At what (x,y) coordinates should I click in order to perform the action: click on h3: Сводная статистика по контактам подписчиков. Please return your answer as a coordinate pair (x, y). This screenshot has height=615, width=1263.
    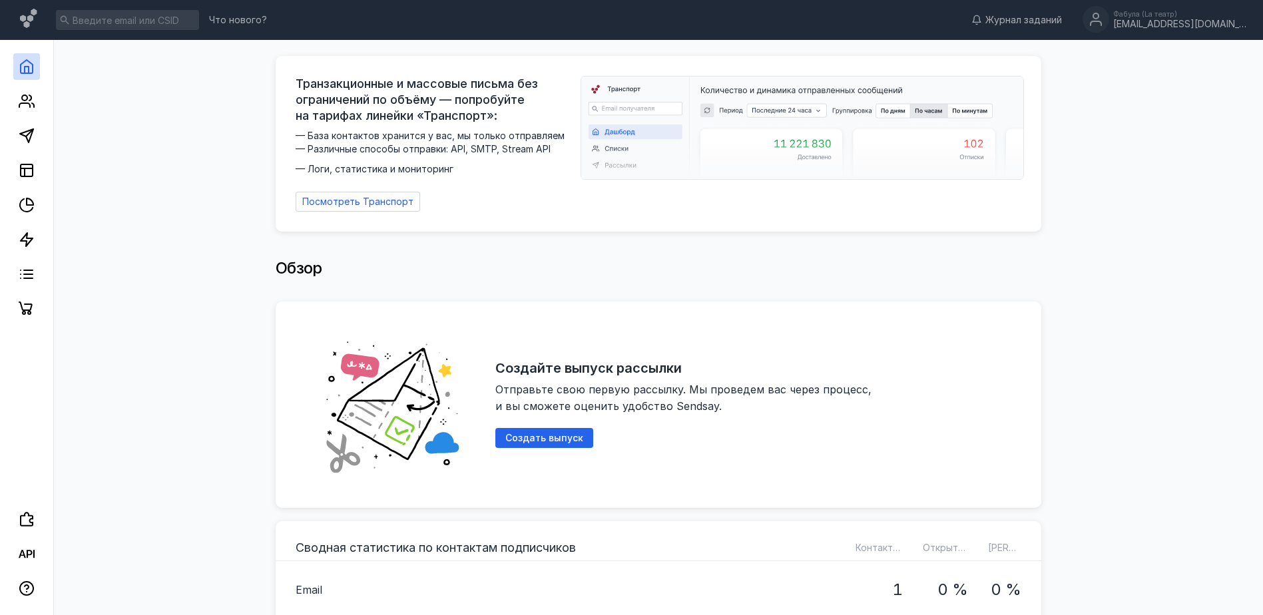
    Looking at the image, I should click on (435, 547).